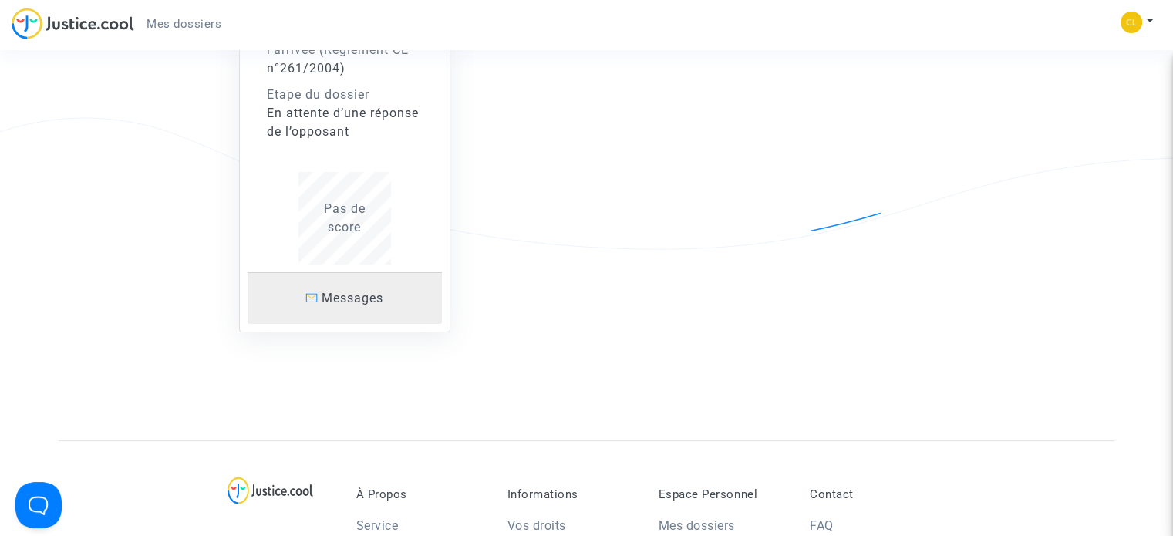 The width and height of the screenshot is (1173, 536). I want to click on img: logo-lg.svg, so click(270, 491).